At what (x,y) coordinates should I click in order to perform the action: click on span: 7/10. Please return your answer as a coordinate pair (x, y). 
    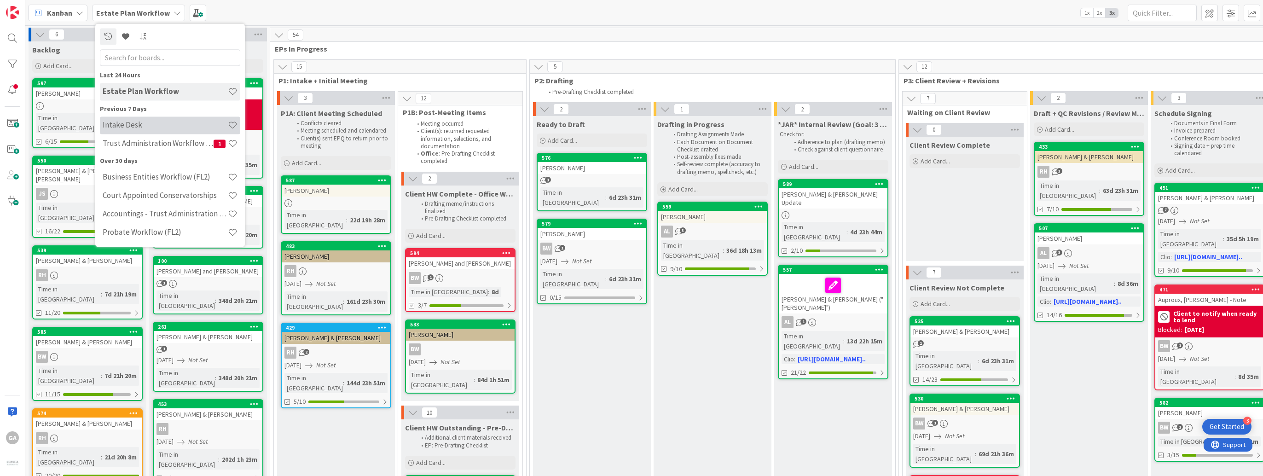
    Looking at the image, I should click on (1053, 209).